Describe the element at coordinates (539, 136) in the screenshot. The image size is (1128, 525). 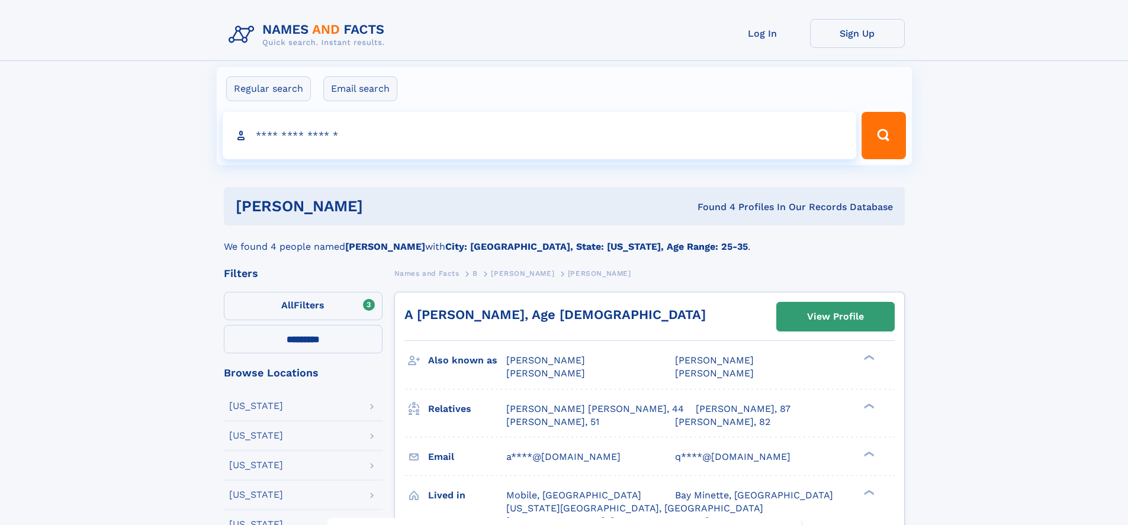
I see `input: search input` at that location.